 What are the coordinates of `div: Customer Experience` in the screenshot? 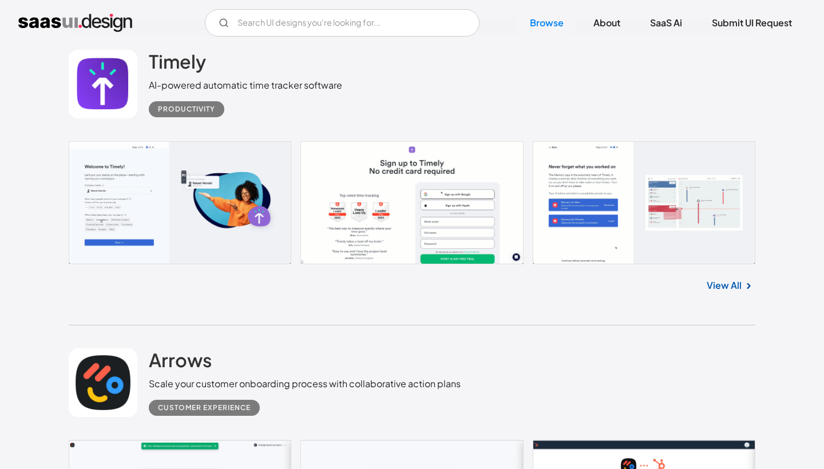 It's located at (204, 408).